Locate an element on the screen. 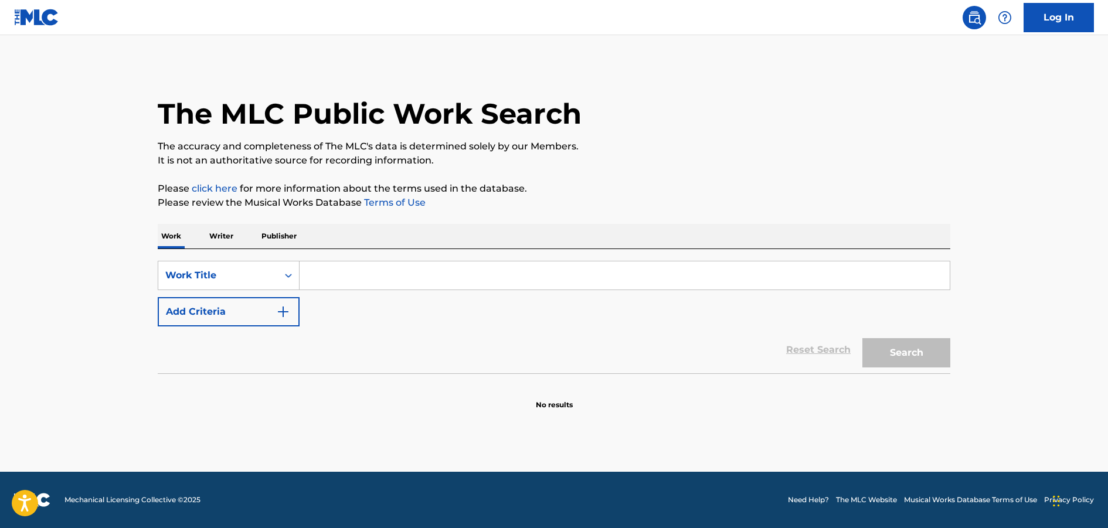 This screenshot has width=1108, height=528. p: Publisher is located at coordinates (279, 236).